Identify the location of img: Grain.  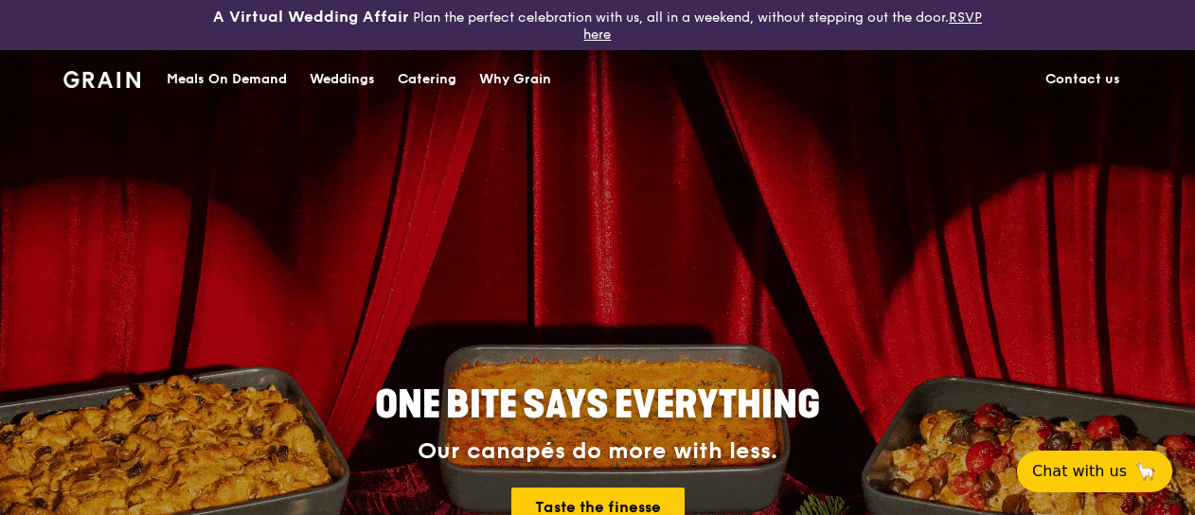
(101, 80).